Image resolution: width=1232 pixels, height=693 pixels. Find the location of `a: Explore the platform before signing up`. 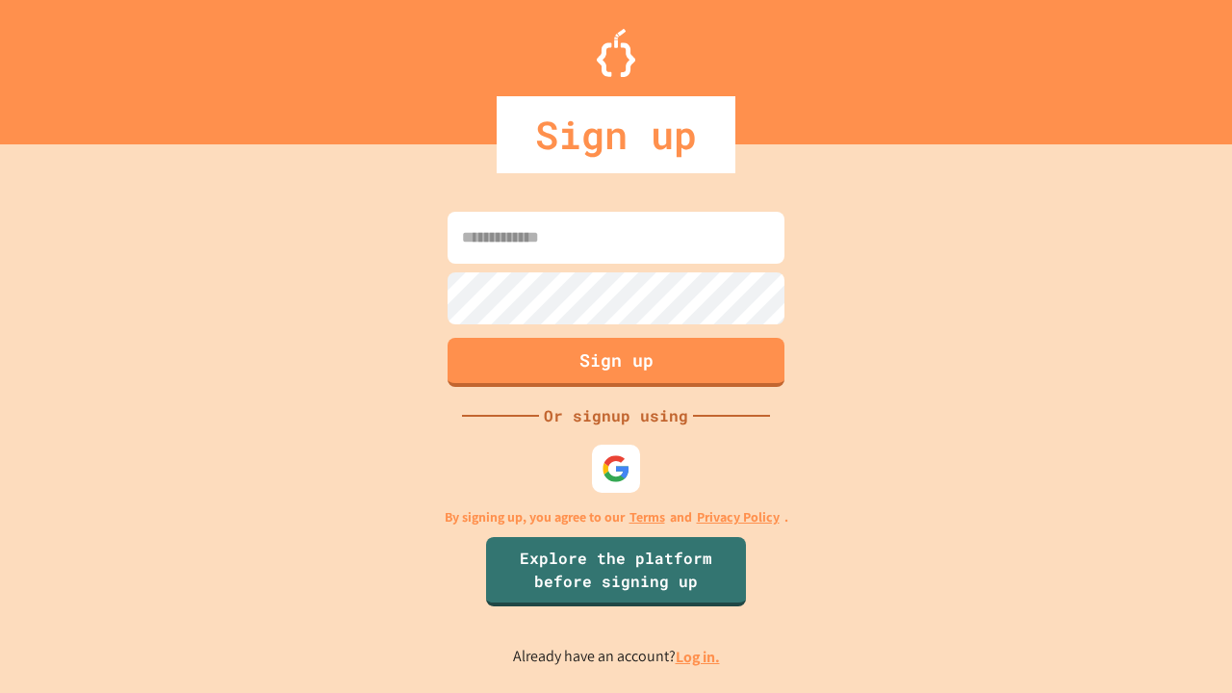

a: Explore the platform before signing up is located at coordinates (616, 572).